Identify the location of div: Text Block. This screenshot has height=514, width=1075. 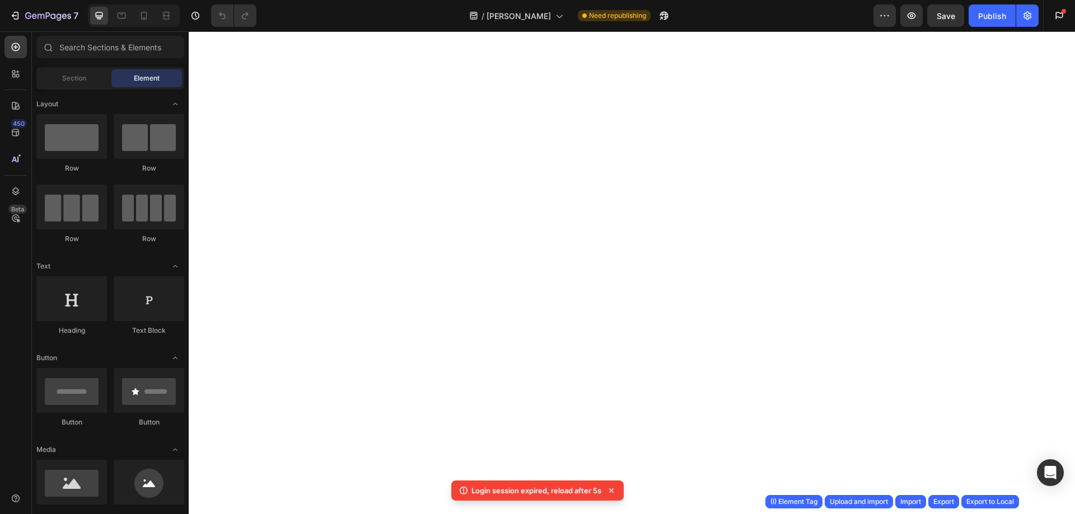
(149, 331).